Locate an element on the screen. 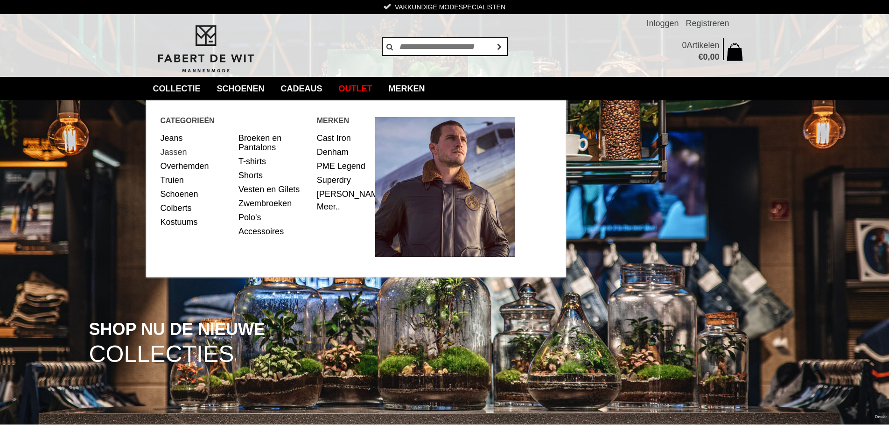  a: Fabert de Wit is located at coordinates (205, 49).